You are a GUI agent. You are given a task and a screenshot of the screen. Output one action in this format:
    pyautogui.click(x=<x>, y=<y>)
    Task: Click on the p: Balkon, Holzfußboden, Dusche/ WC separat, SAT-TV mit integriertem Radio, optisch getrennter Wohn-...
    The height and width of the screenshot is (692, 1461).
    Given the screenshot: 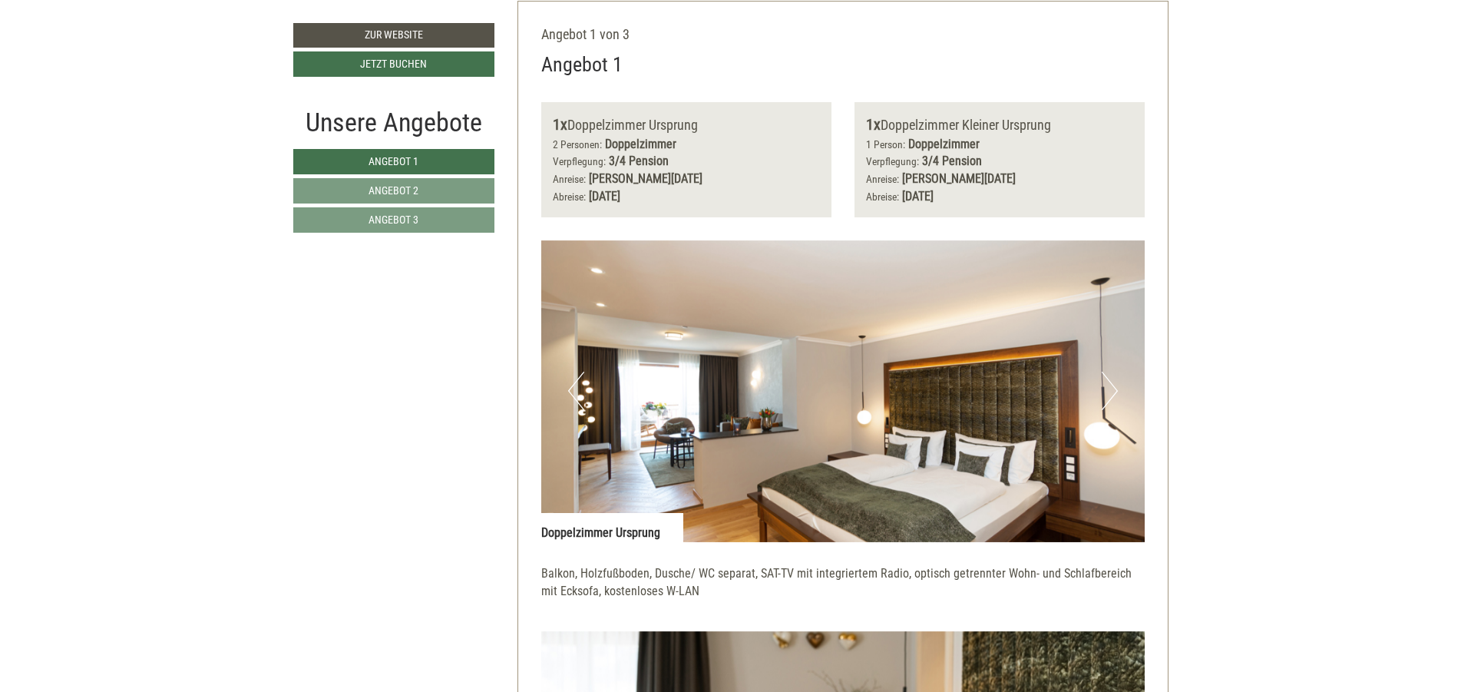 What is the action you would take?
    pyautogui.click(x=843, y=583)
    